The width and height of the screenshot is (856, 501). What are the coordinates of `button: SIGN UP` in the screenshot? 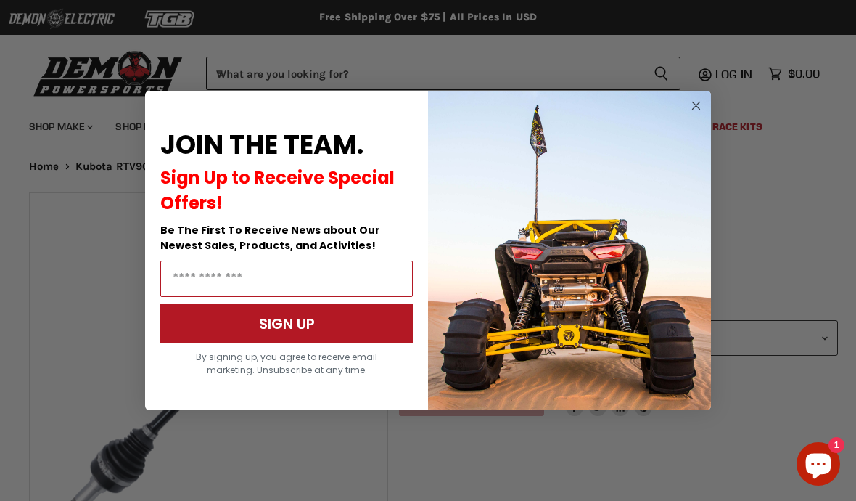 It's located at (287, 324).